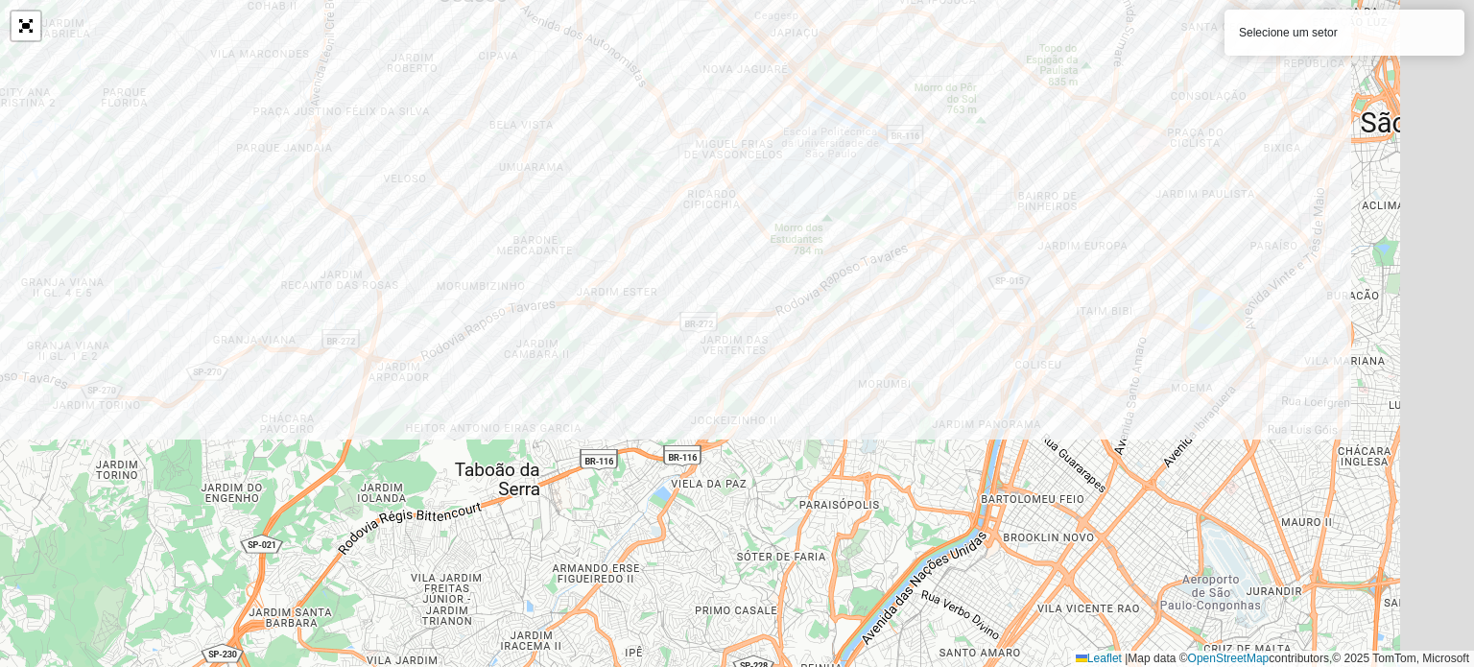 The image size is (1474, 667). I want to click on a: OpenStreetMap, so click(1228, 658).